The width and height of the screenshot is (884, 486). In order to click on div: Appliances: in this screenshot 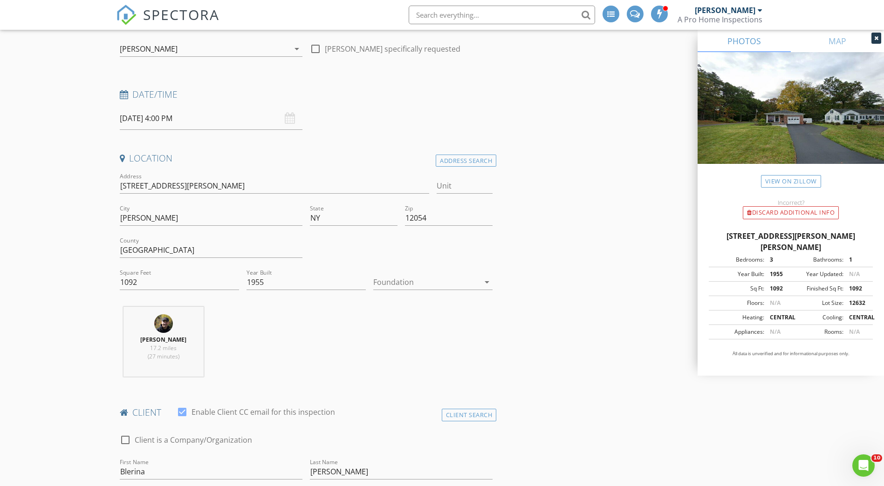, I will do `click(738, 332)`.